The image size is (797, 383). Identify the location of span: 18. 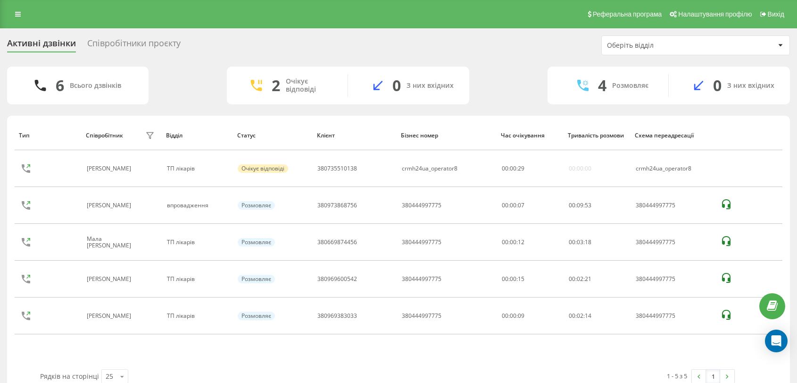
(588, 242).